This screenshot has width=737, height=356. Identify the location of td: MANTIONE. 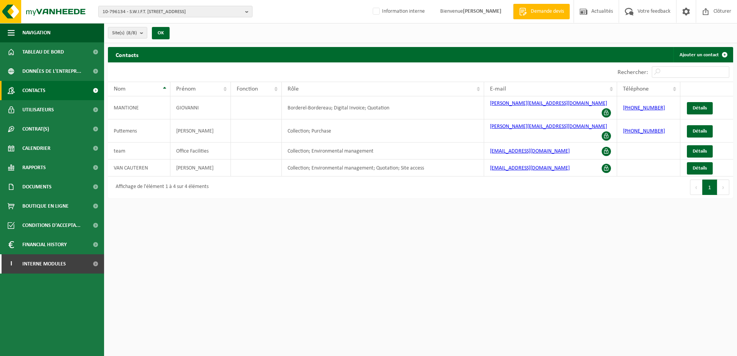
(139, 108).